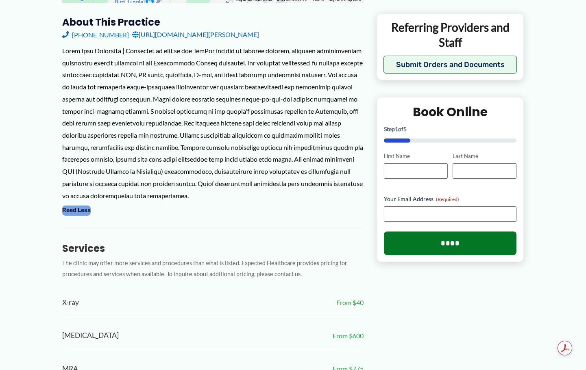  I want to click on label: Last Name, so click(484, 156).